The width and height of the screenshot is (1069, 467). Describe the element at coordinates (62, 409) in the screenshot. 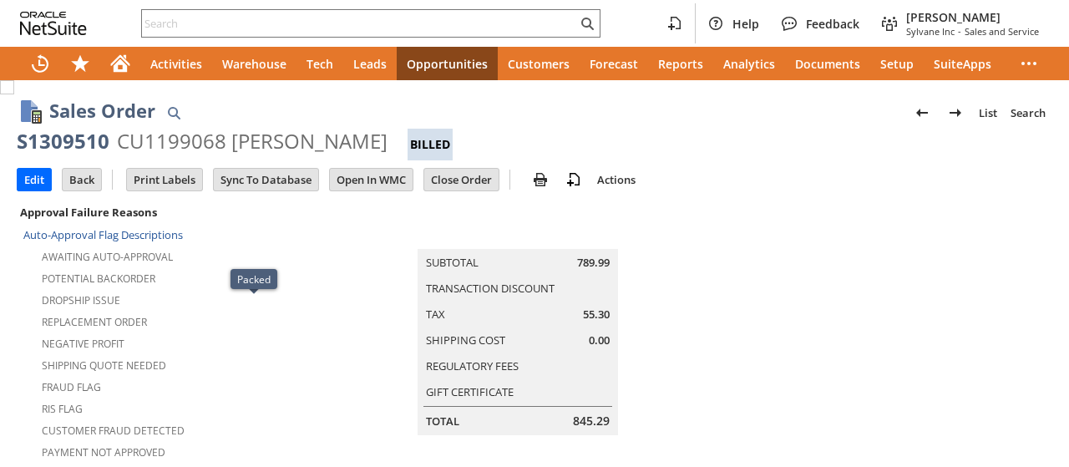

I see `a: RIS flag` at that location.